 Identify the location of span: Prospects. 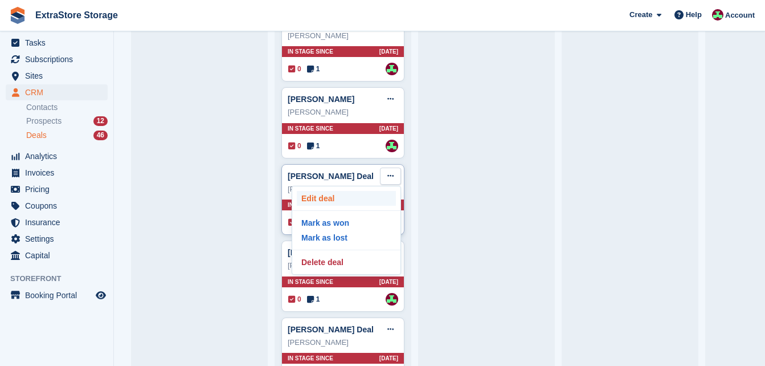
(44, 121).